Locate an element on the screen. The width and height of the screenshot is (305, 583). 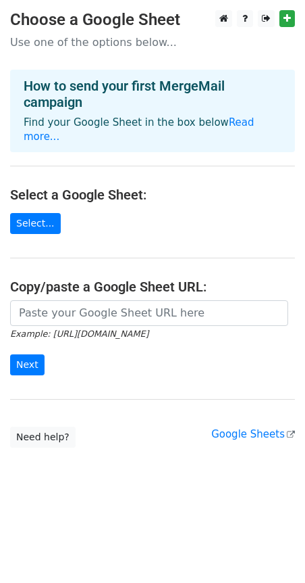
input: Paste your Google Sheet URL here is located at coordinates (149, 313).